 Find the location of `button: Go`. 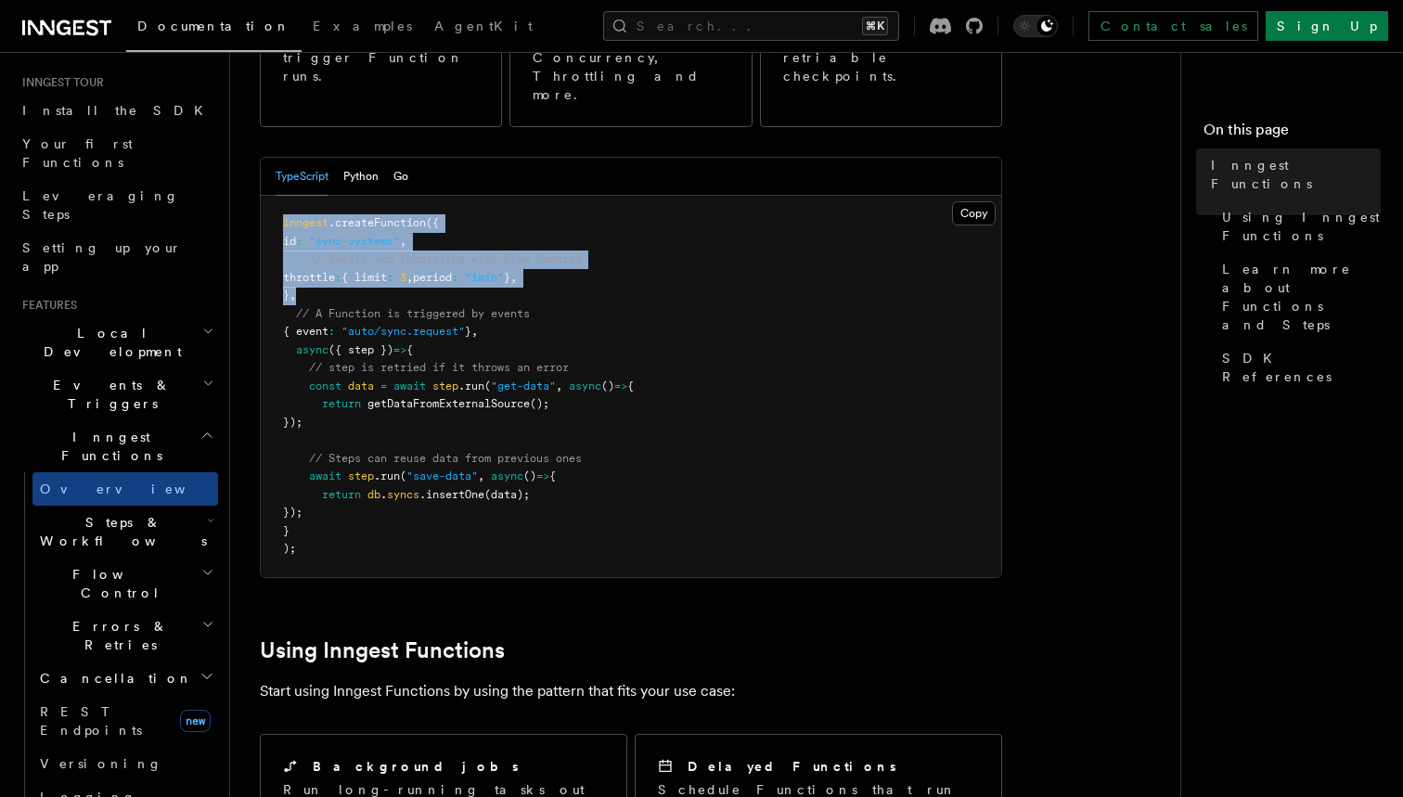

button: Go is located at coordinates (401, 176).